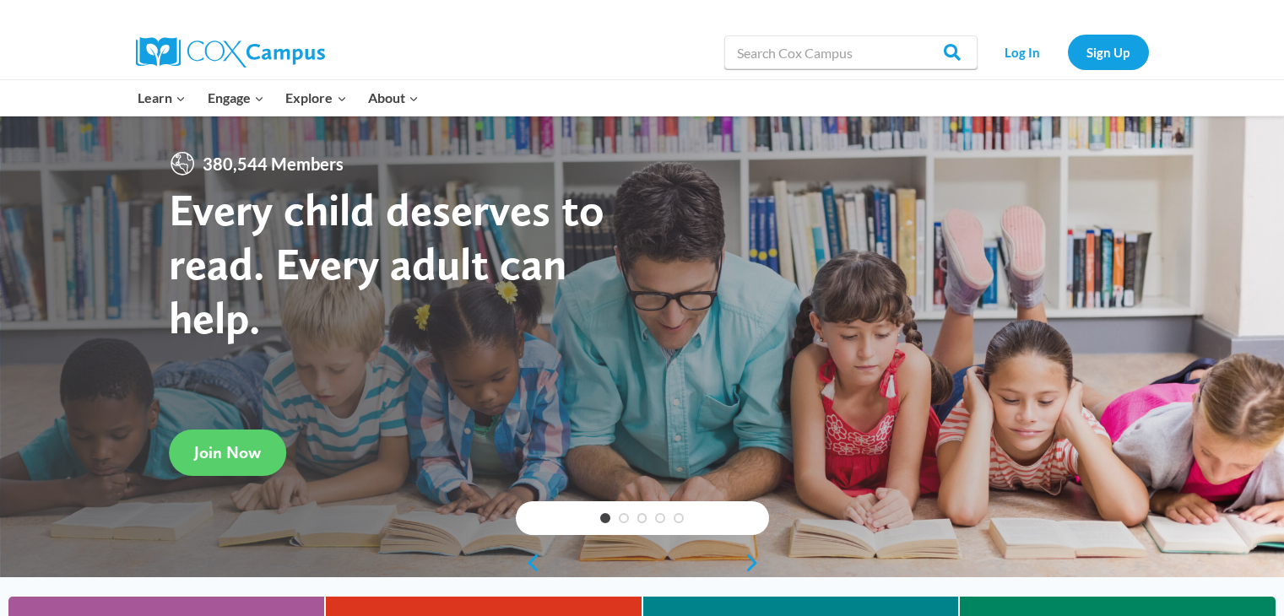 This screenshot has width=1284, height=616. Describe the element at coordinates (393, 98) in the screenshot. I see `span: About` at that location.